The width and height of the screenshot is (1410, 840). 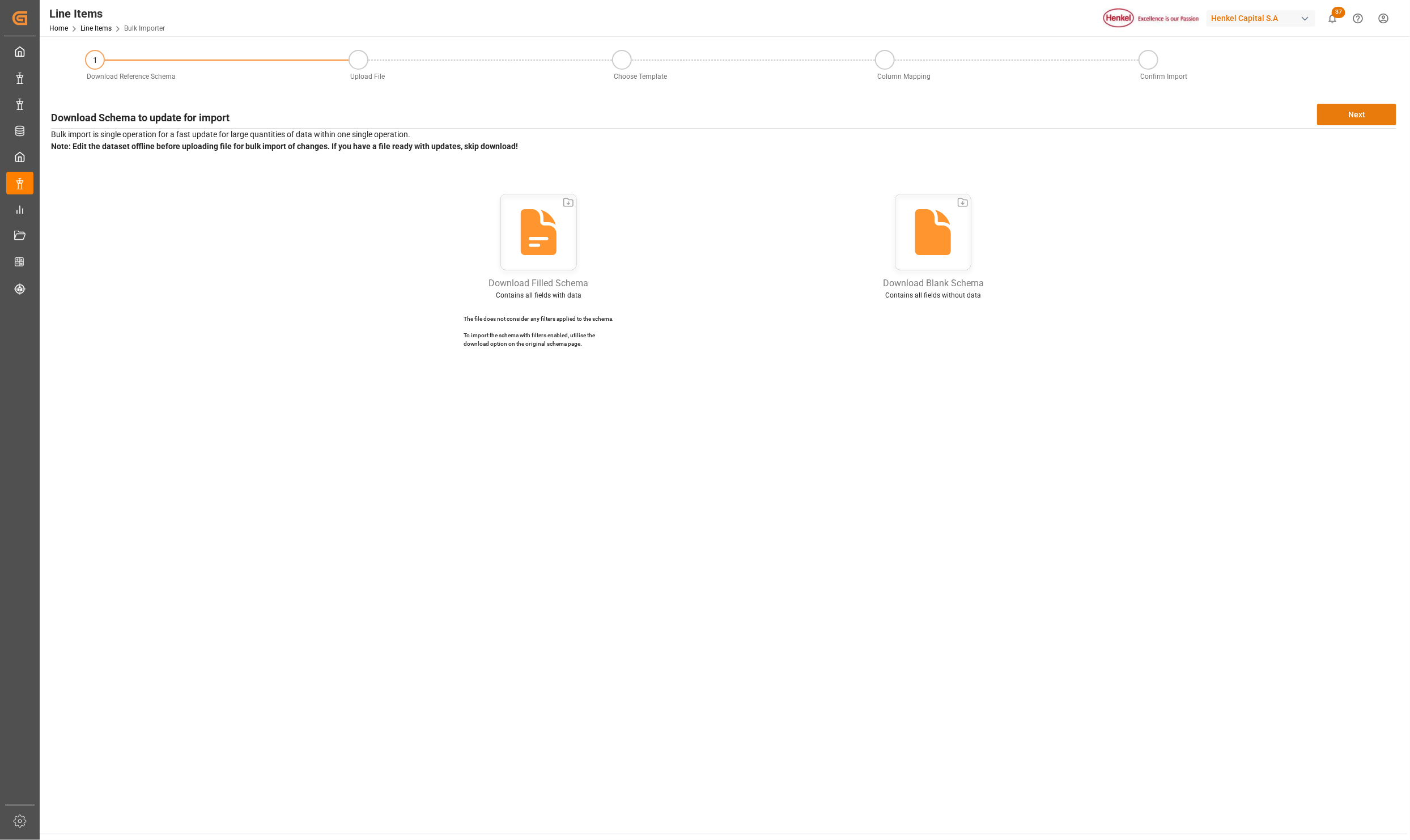 I want to click on div: Line Items, so click(x=107, y=14).